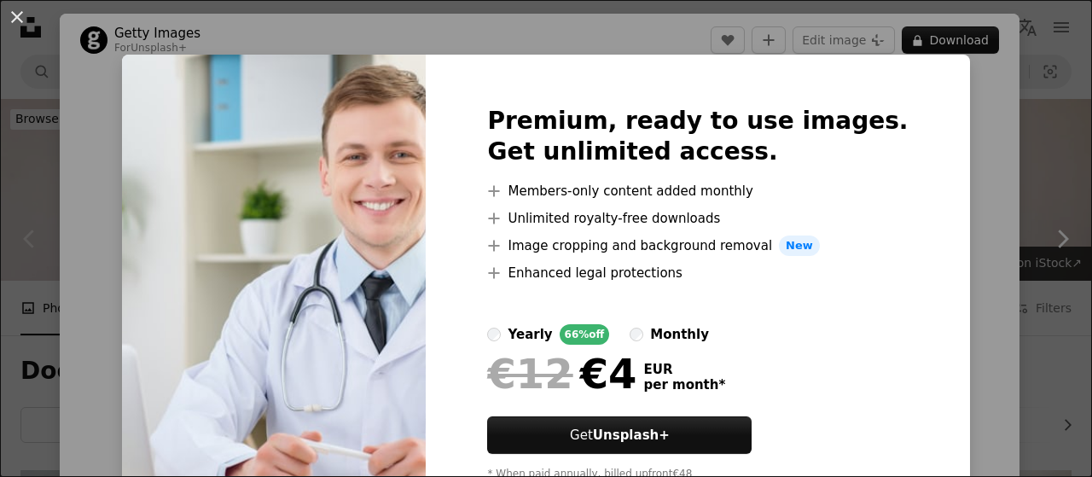 This screenshot has width=1092, height=477. What do you see at coordinates (631, 435) in the screenshot?
I see `strong: Unsplash+` at bounding box center [631, 435].